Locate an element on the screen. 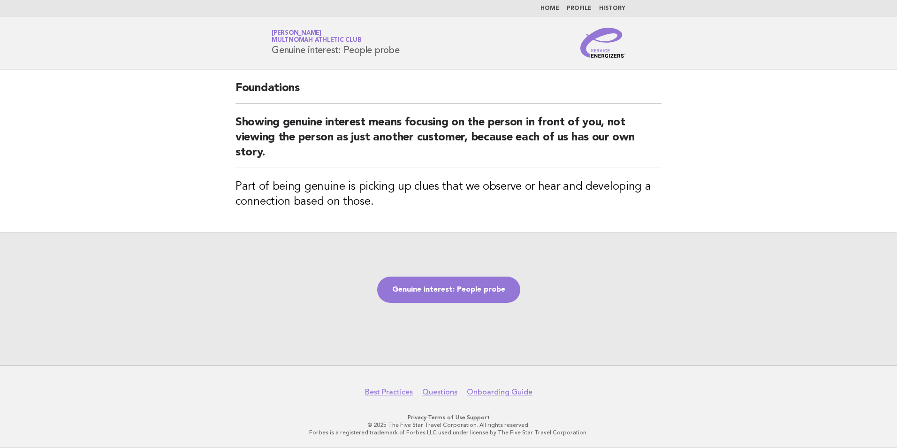 This screenshot has width=897, height=448. a: Home is located at coordinates (550, 8).